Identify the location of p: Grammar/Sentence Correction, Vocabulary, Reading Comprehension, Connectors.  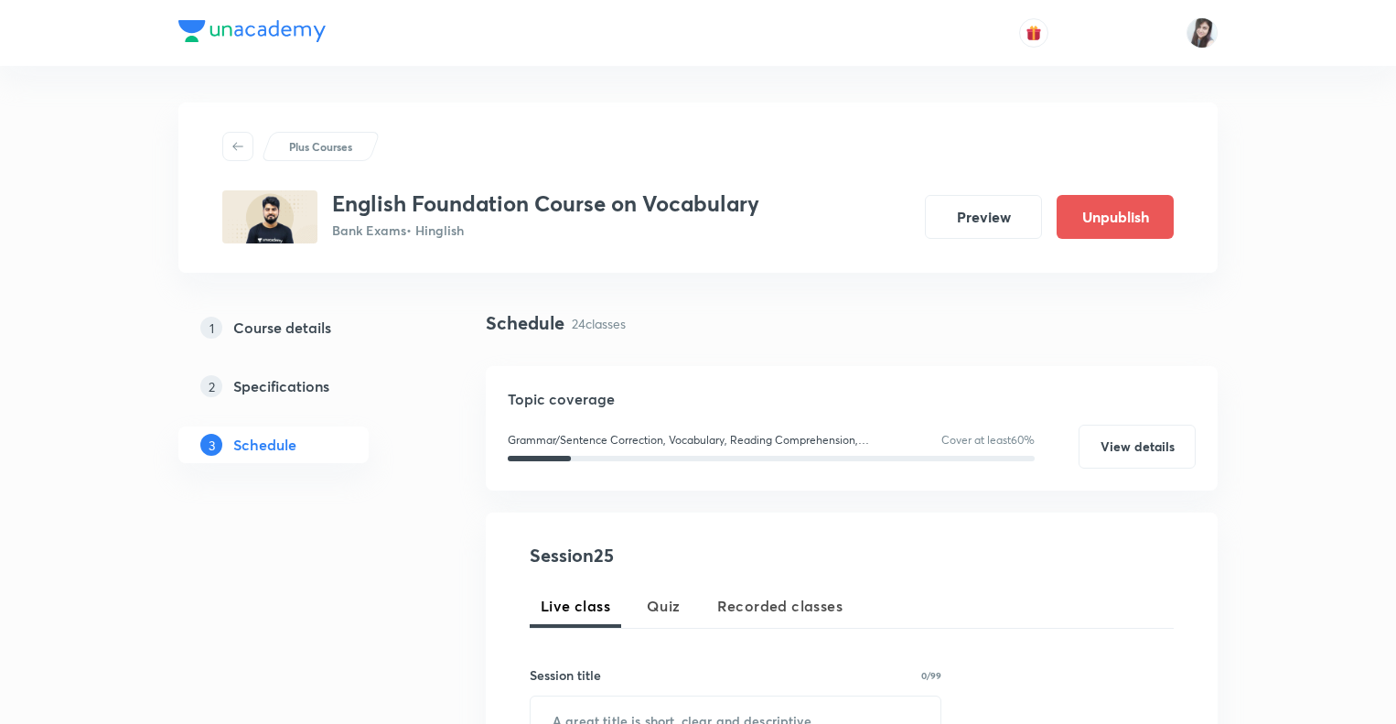
(699, 440).